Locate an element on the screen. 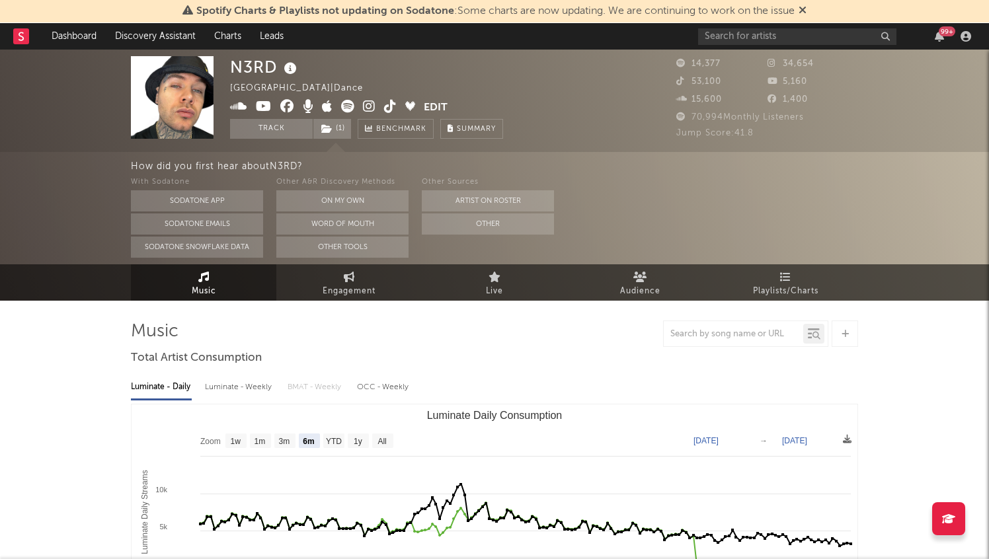 Image resolution: width=989 pixels, height=559 pixels. a: Audience is located at coordinates (640, 282).